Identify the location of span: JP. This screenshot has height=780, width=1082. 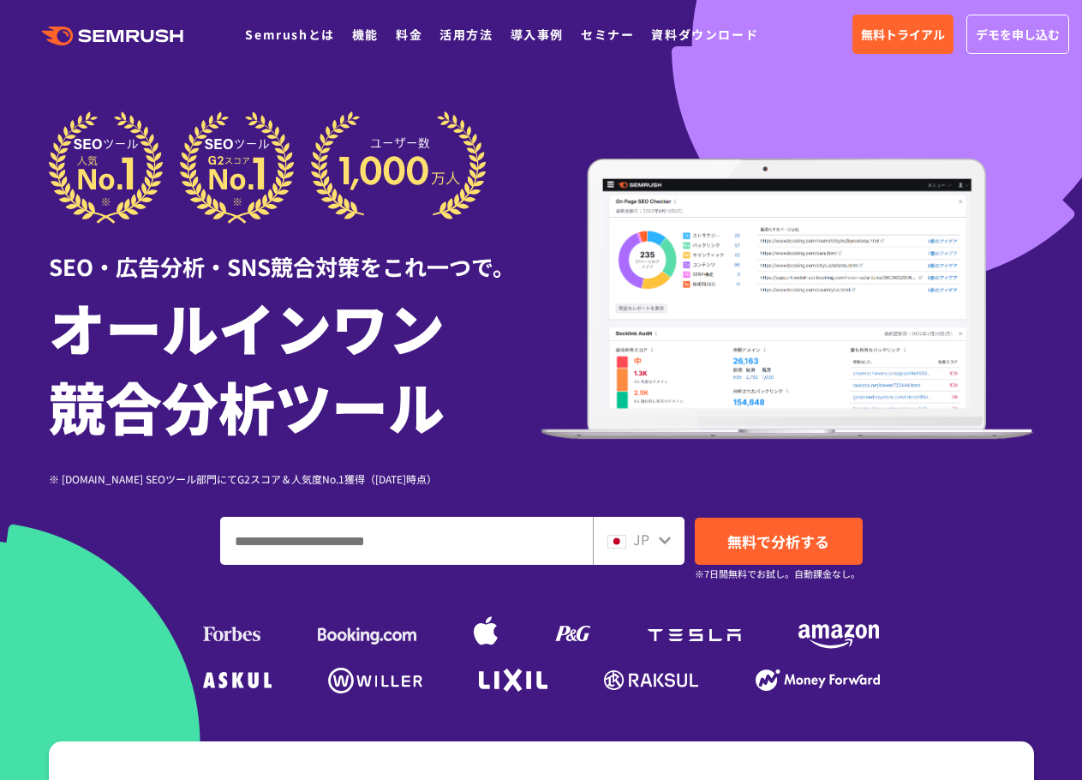
(641, 539).